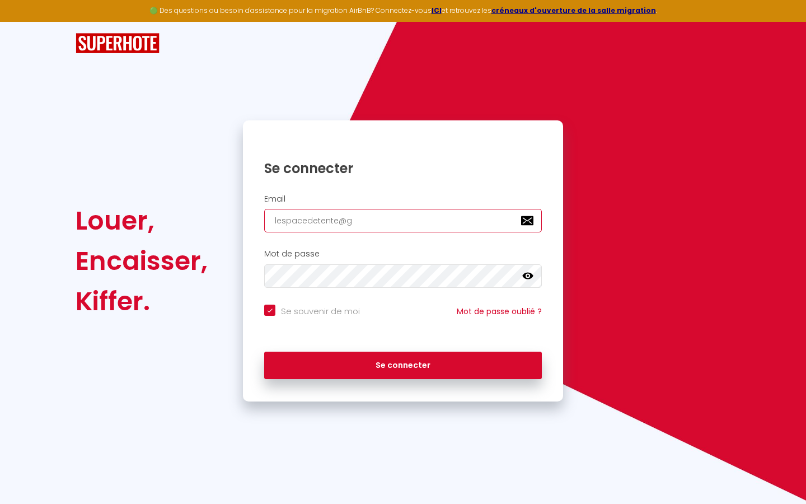 This screenshot has width=806, height=504. Describe the element at coordinates (437, 10) in the screenshot. I see `a: ICI` at that location.